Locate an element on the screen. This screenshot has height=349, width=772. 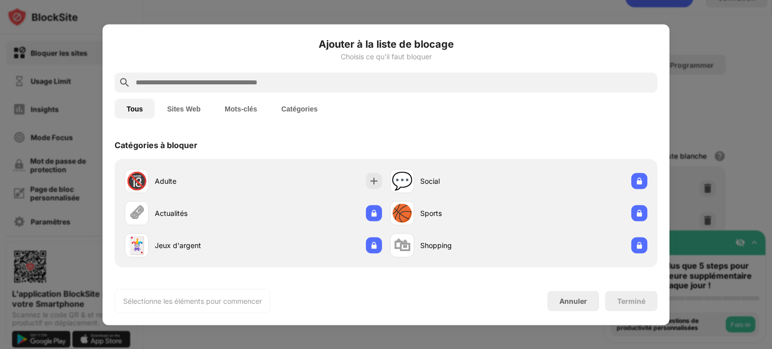
div: Sports is located at coordinates (469, 213).